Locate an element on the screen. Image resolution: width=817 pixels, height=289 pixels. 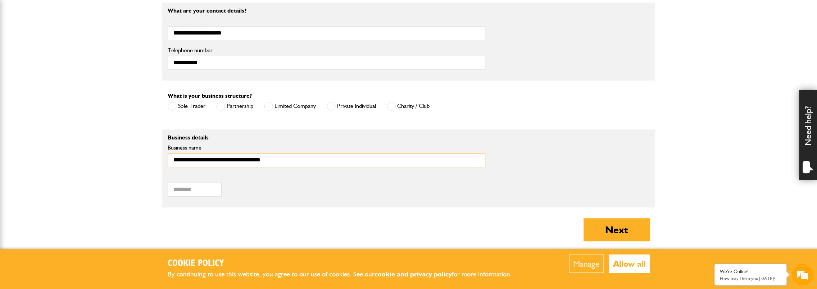
a: cookie and privacy policy is located at coordinates (413, 274).